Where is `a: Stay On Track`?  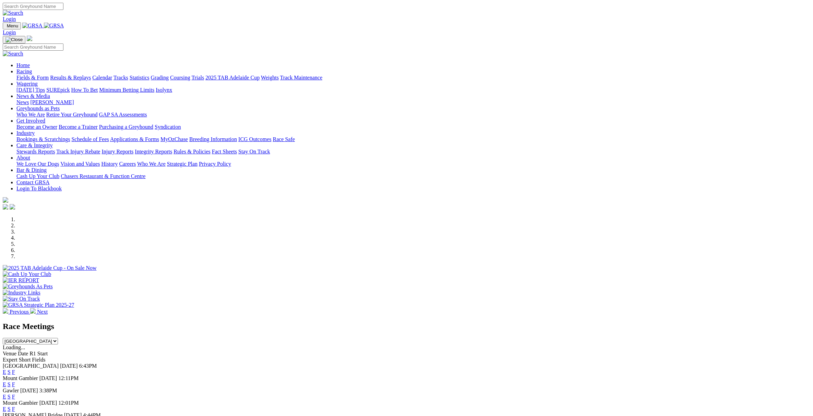
a: Stay On Track is located at coordinates (254, 151).